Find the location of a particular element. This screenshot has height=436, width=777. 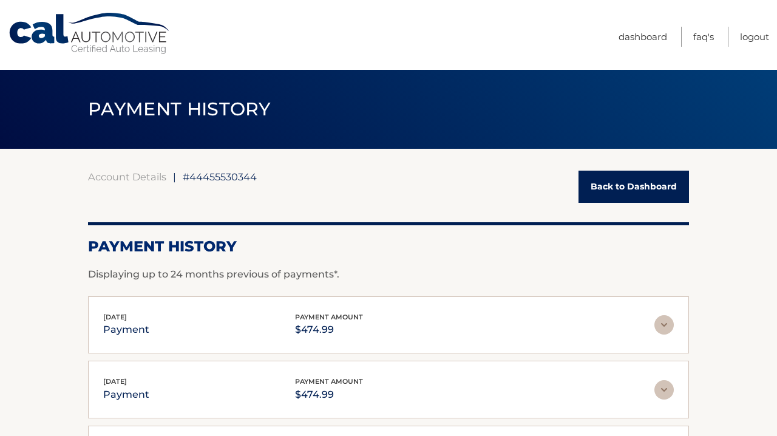

span: #44455530344 is located at coordinates (220, 177).